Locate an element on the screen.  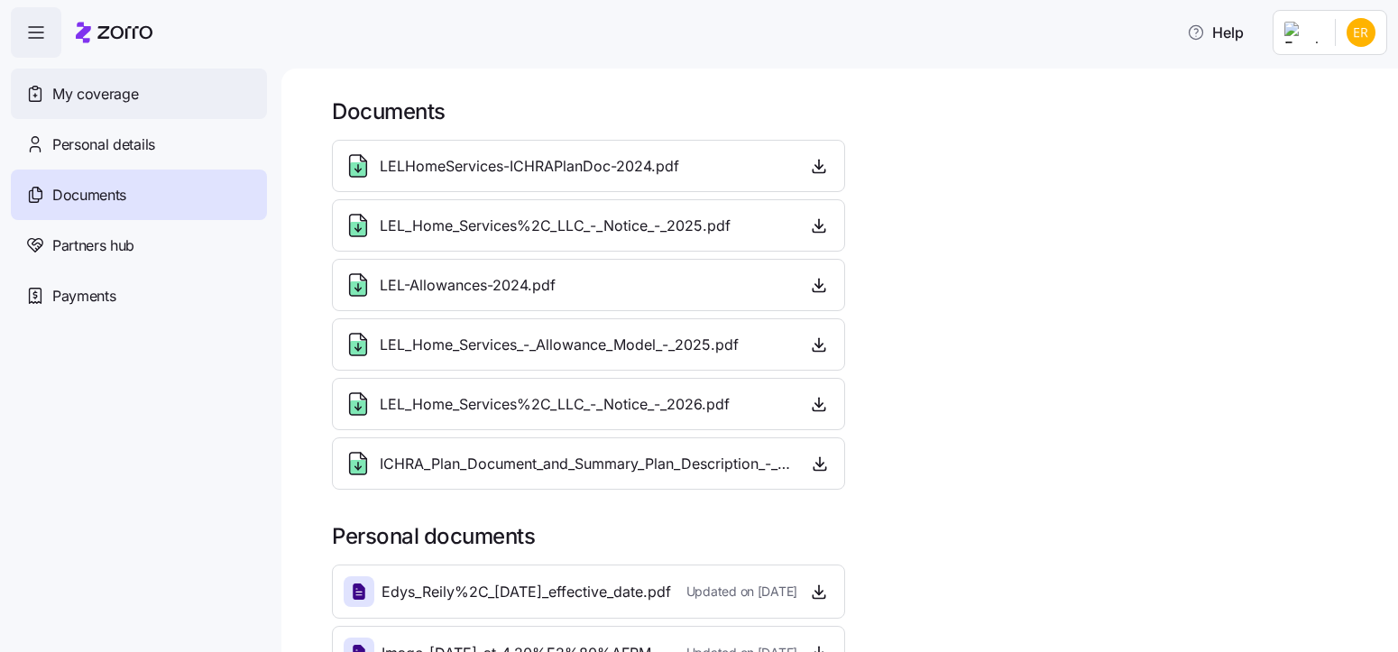
span: Payments is located at coordinates (84, 296).